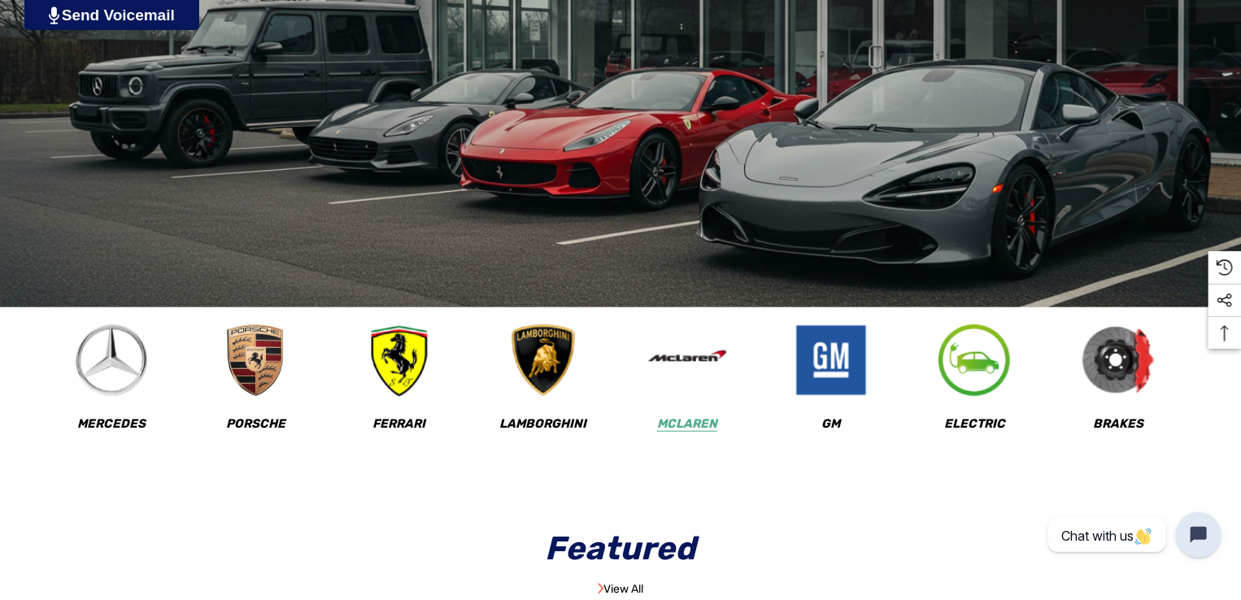 This screenshot has width=1241, height=600. I want to click on svg: Top, so click(1225, 333).